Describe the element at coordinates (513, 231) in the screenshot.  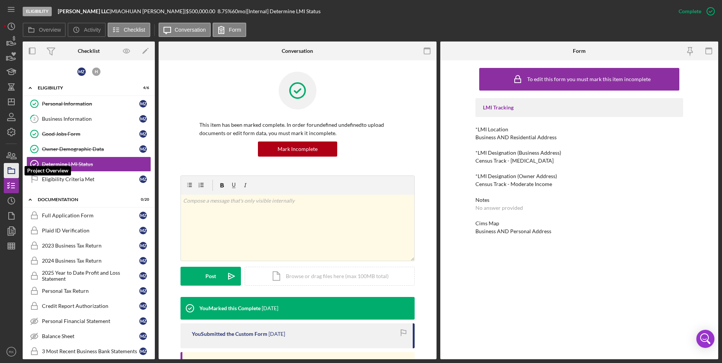
I see `div: Business AND Personal Address` at that location.